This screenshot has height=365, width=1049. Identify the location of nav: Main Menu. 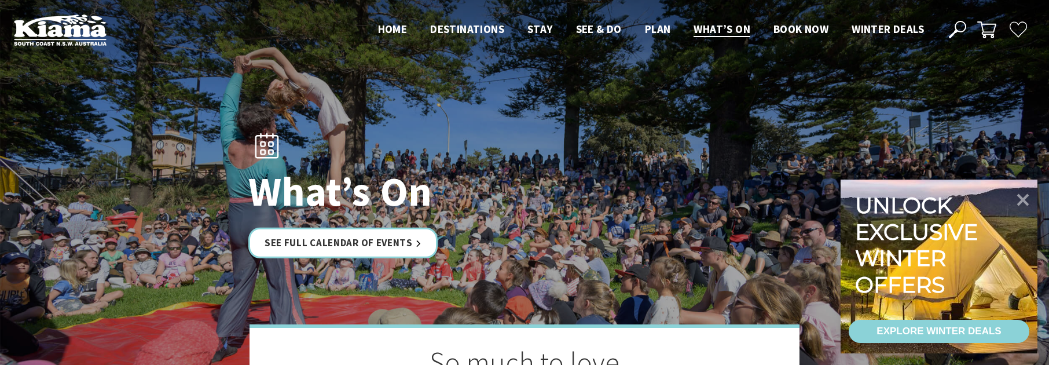
(651, 30).